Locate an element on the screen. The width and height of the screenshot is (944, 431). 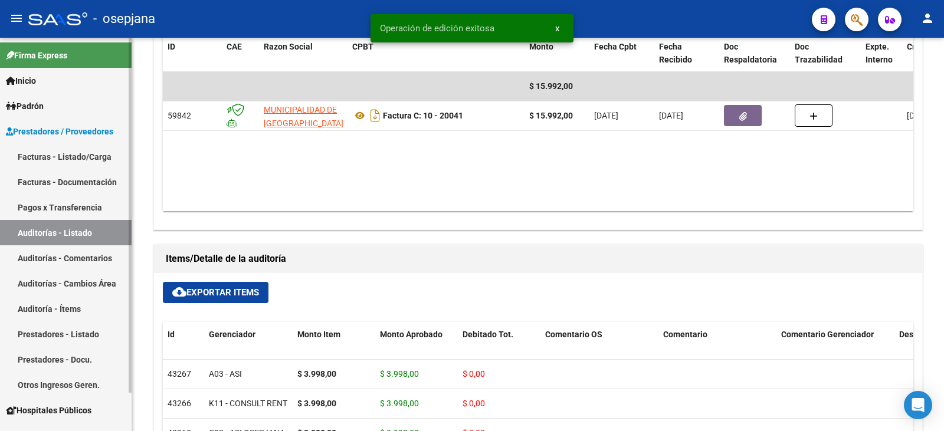
span: Monto Item is located at coordinates (319, 335).